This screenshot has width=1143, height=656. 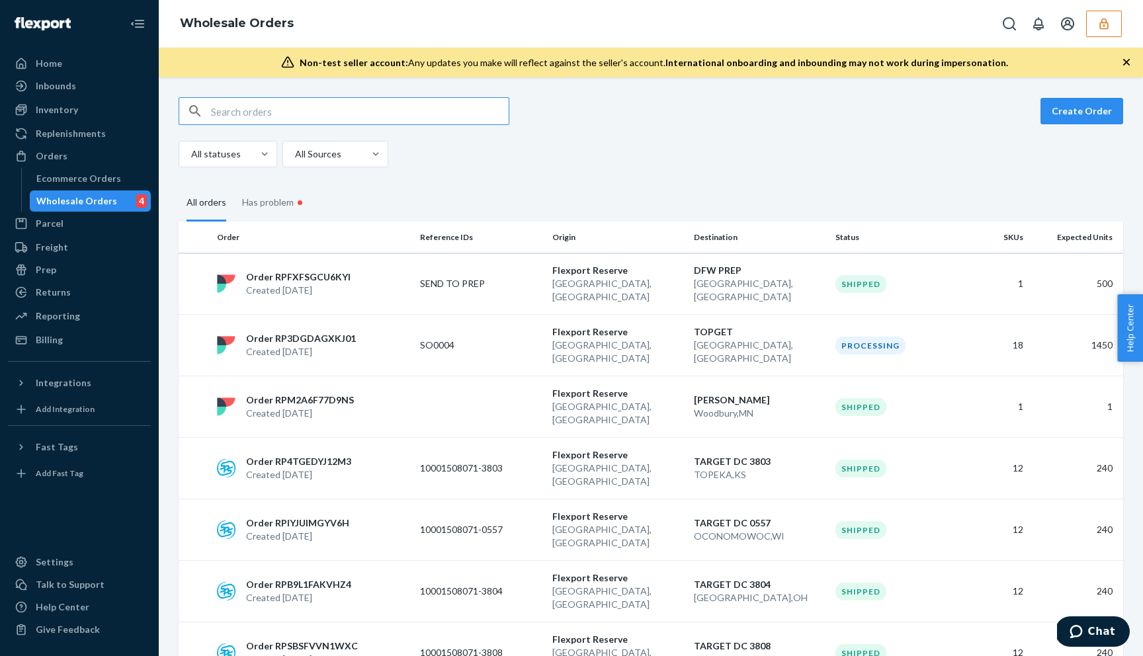 I want to click on div: Parcel, so click(x=50, y=224).